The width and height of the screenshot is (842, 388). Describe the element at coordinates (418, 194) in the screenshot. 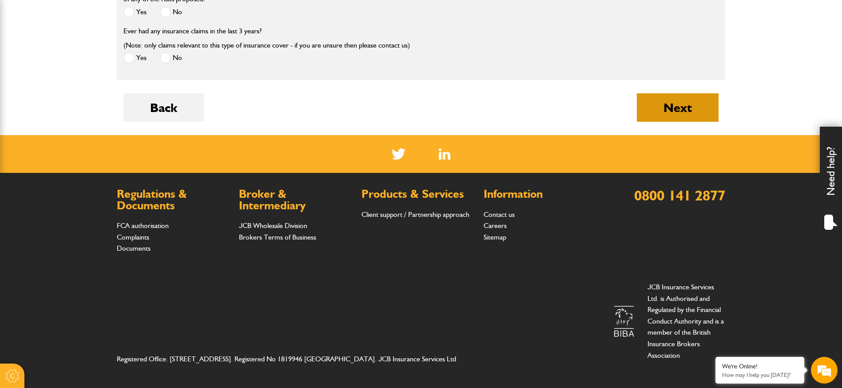

I see `h2: Products & Services` at that location.